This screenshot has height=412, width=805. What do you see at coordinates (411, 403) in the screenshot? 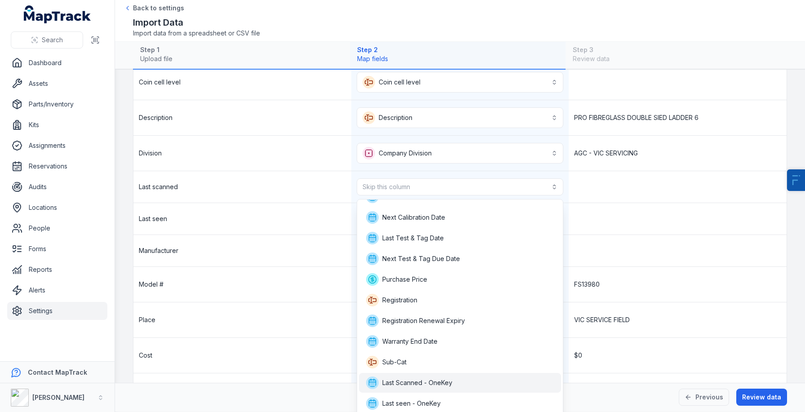
I see `span: Last seen - OneKey` at bounding box center [411, 403].